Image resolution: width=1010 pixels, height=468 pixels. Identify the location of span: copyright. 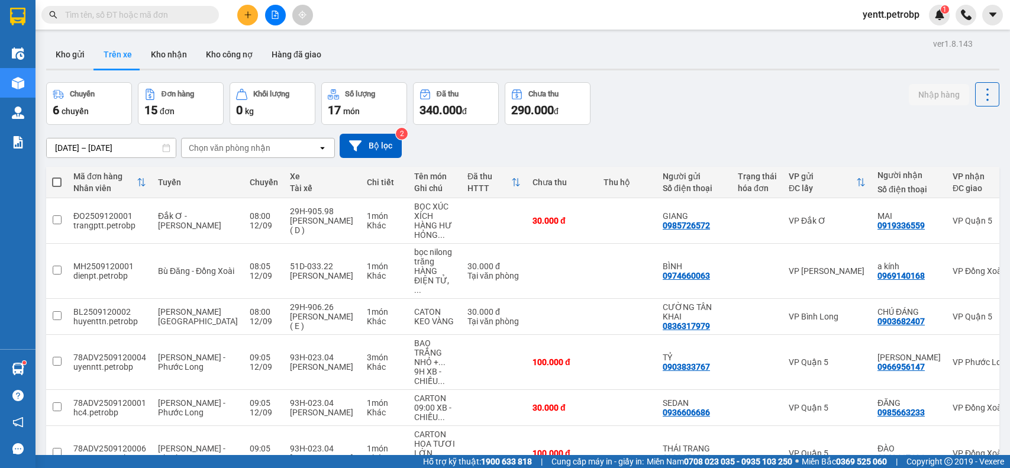
(949, 462).